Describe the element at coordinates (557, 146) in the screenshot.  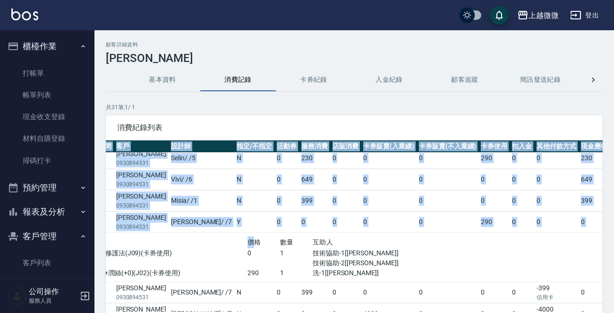
I see `th: 其他付款方式` at that location.